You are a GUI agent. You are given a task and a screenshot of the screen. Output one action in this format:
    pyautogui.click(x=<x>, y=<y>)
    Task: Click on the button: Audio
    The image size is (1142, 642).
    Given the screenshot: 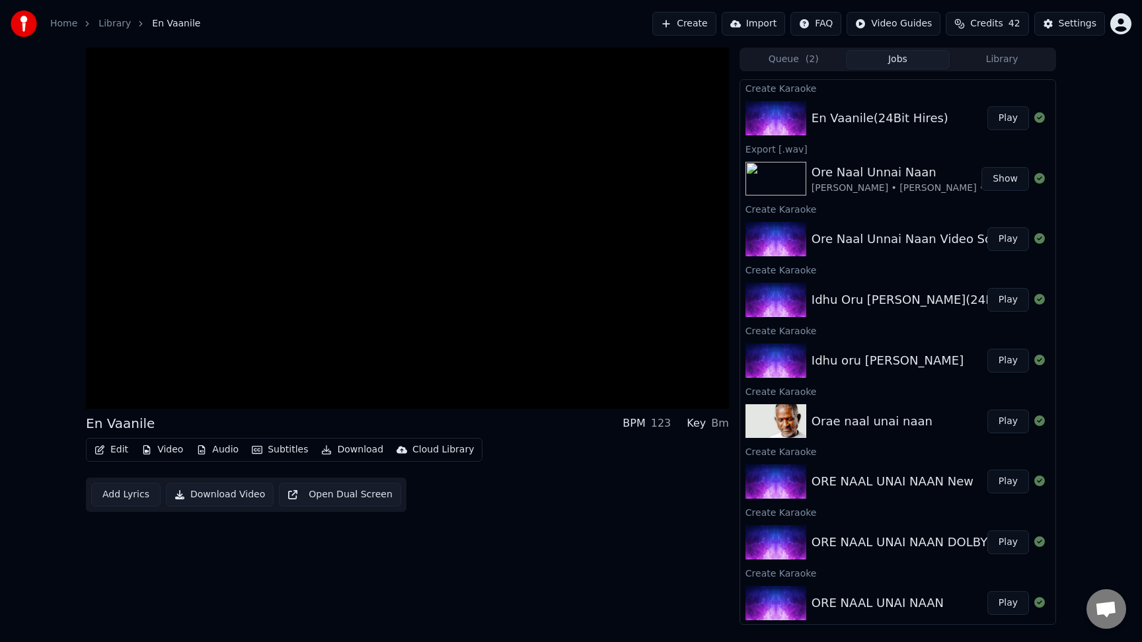 What is the action you would take?
    pyautogui.click(x=217, y=450)
    